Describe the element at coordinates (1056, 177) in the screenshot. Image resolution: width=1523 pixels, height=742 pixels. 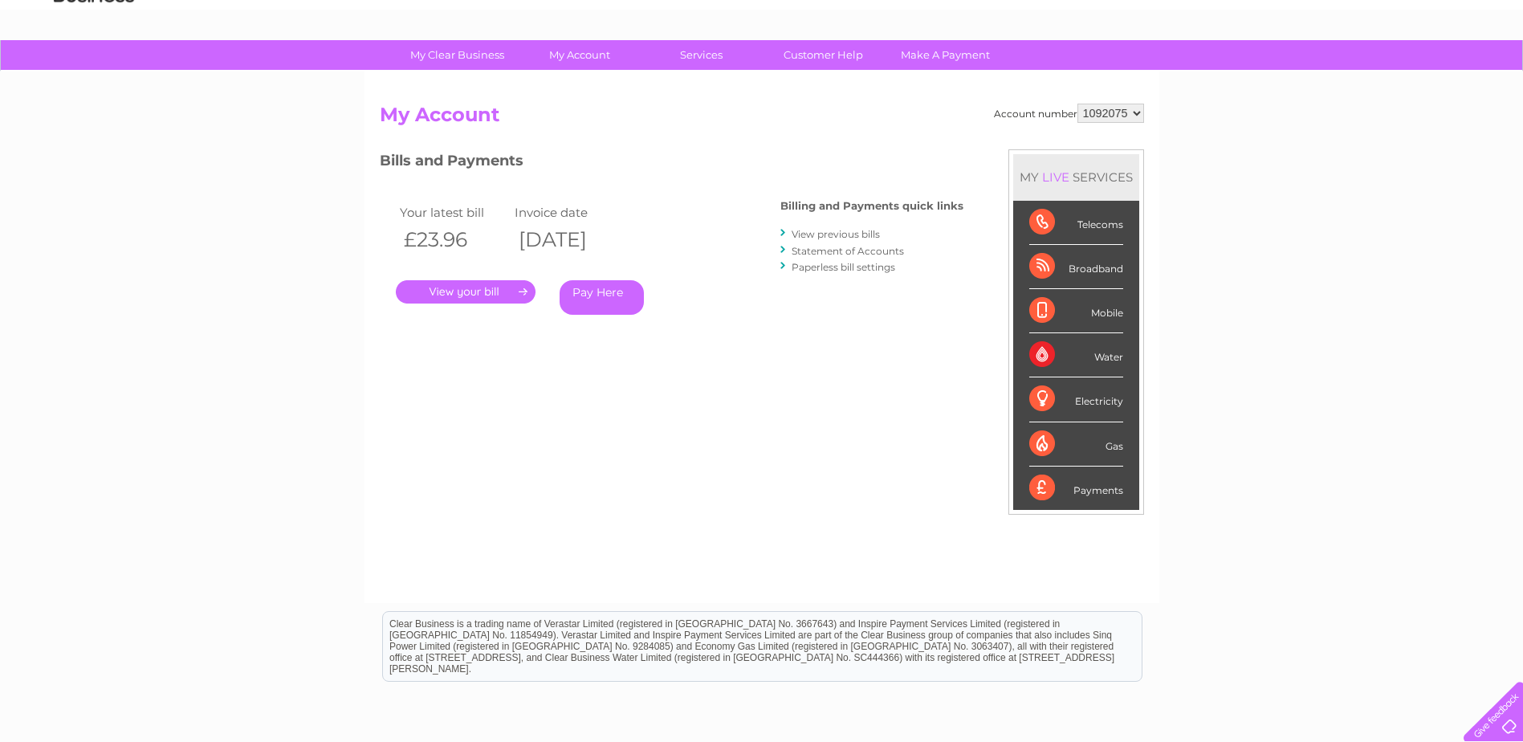
I see `div: LIVE` at that location.